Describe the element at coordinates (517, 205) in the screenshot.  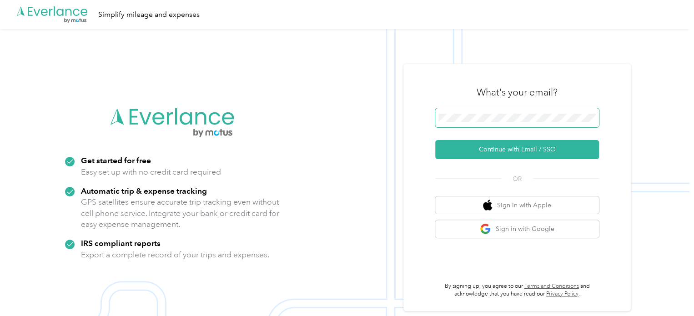
I see `button: apple logoSign in with Apple` at that location.